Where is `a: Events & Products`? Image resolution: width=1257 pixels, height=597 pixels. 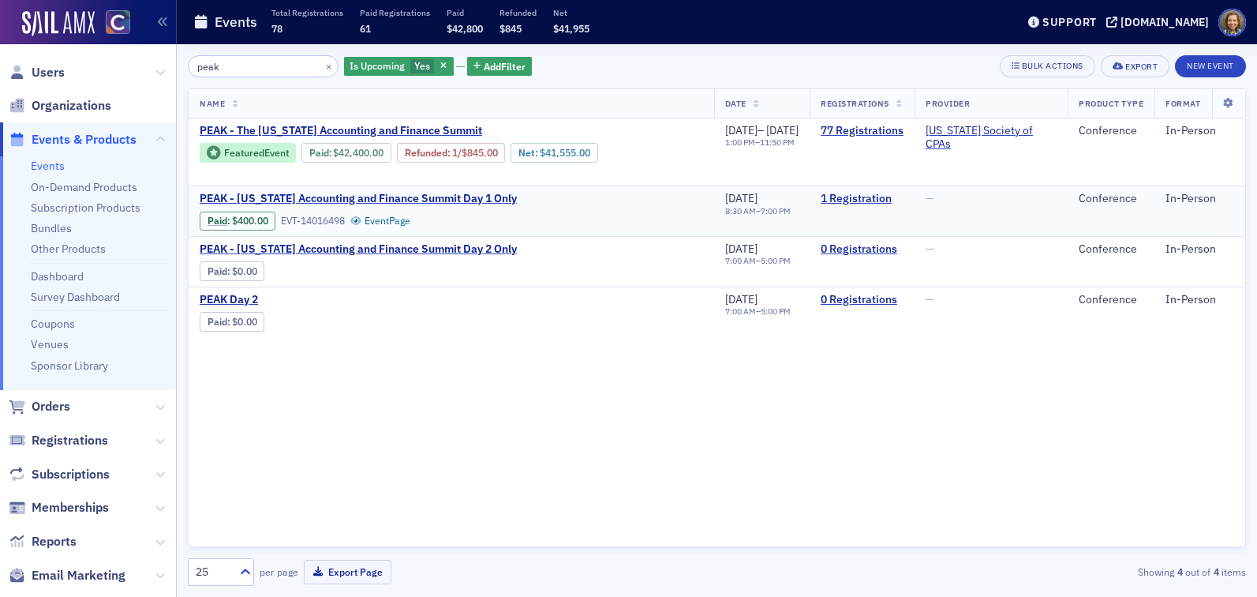 a: Events & Products is located at coordinates (73, 140).